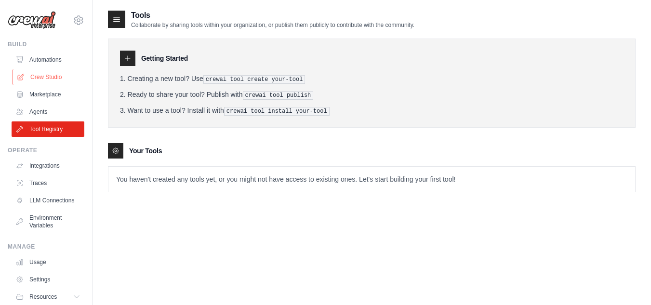 The image size is (651, 305). I want to click on a: Tool Registry, so click(48, 129).